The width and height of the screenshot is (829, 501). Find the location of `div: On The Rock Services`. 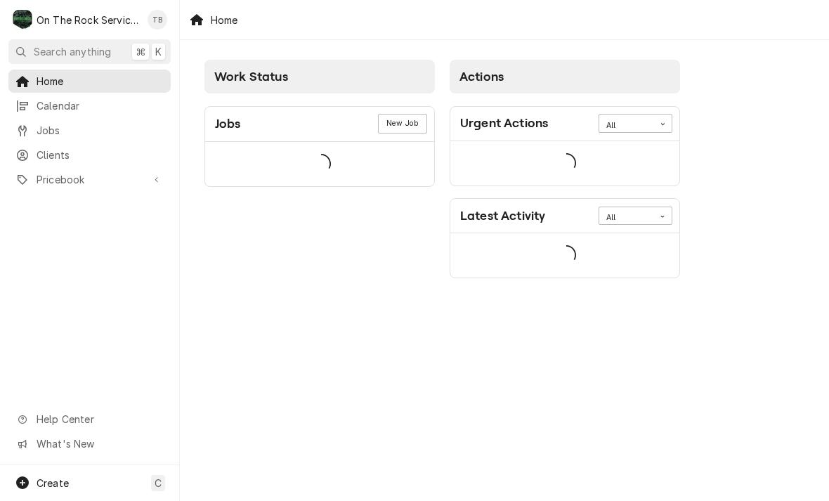

div: On The Rock Services is located at coordinates (88, 20).